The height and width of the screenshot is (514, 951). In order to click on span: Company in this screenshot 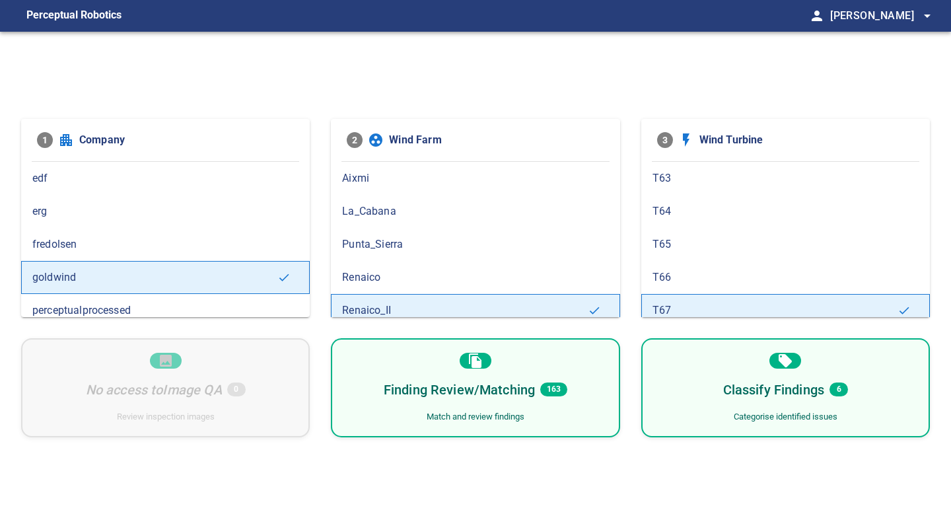, I will do `click(186, 140)`.